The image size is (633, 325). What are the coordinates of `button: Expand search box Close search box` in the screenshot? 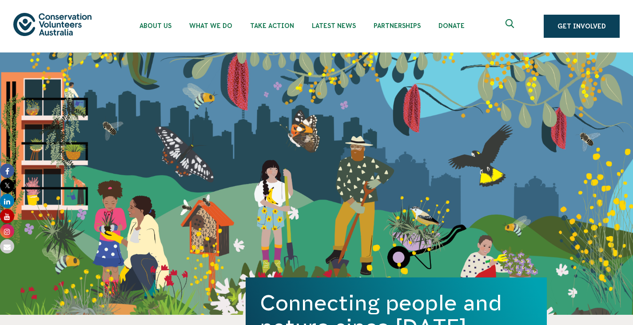 It's located at (511, 26).